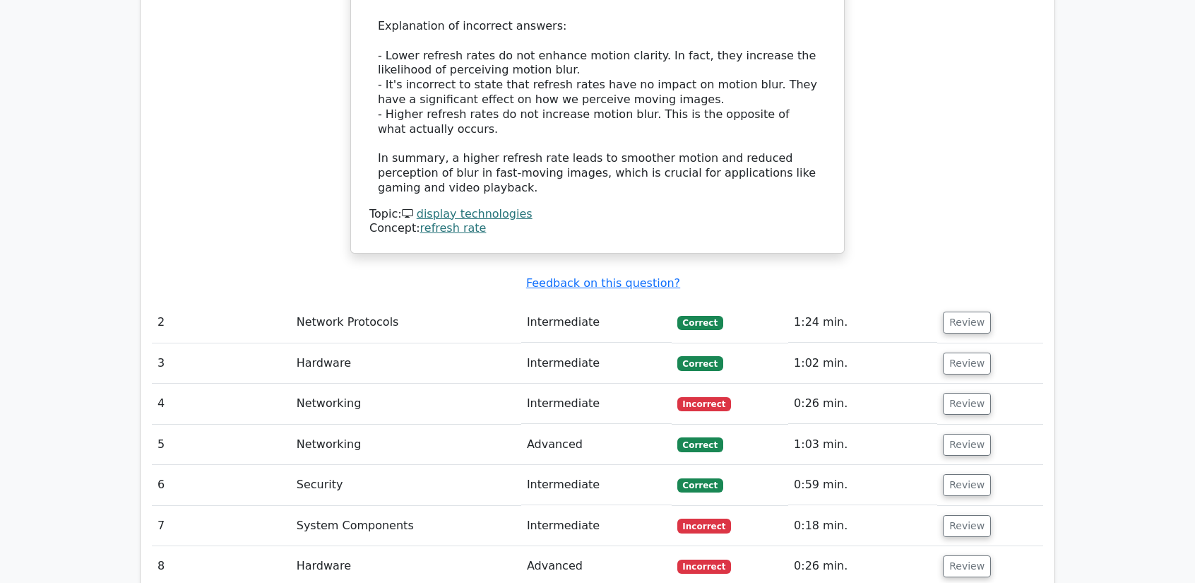 Image resolution: width=1195 pixels, height=583 pixels. Describe the element at coordinates (406, 322) in the screenshot. I see `td: Network Protocols` at that location.